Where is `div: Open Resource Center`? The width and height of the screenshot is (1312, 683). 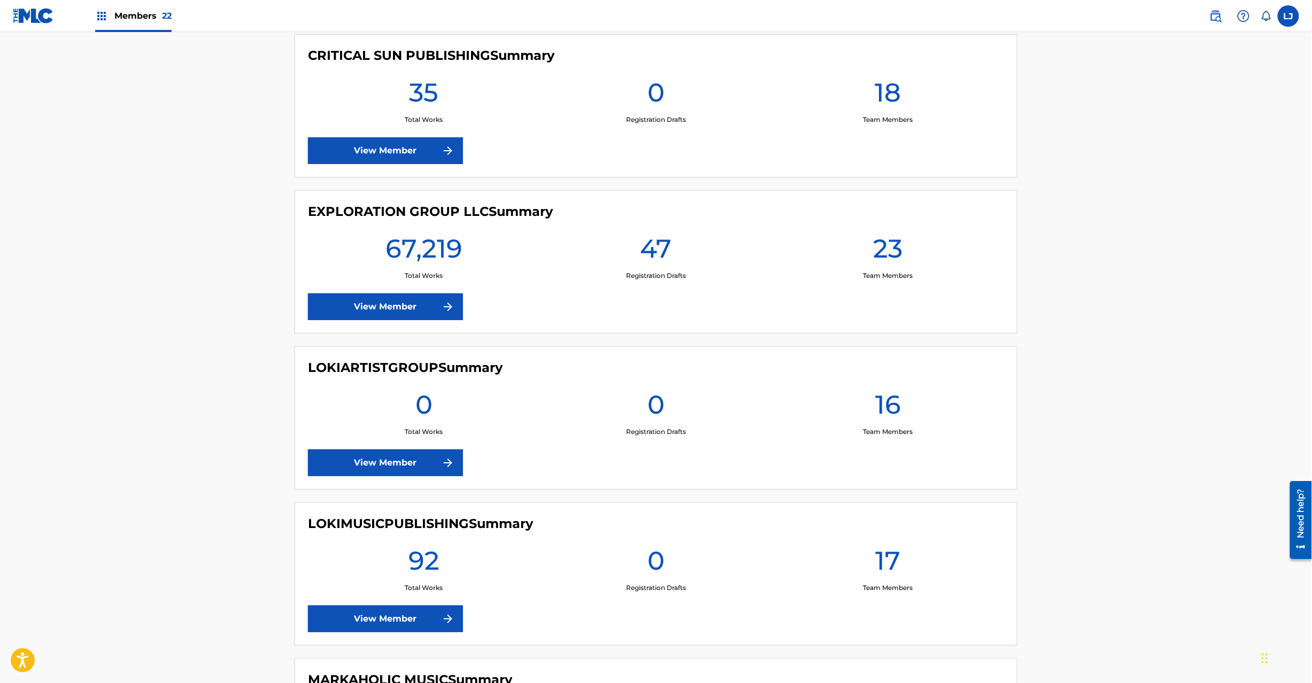 div: Open Resource Center is located at coordinates (19, 43).